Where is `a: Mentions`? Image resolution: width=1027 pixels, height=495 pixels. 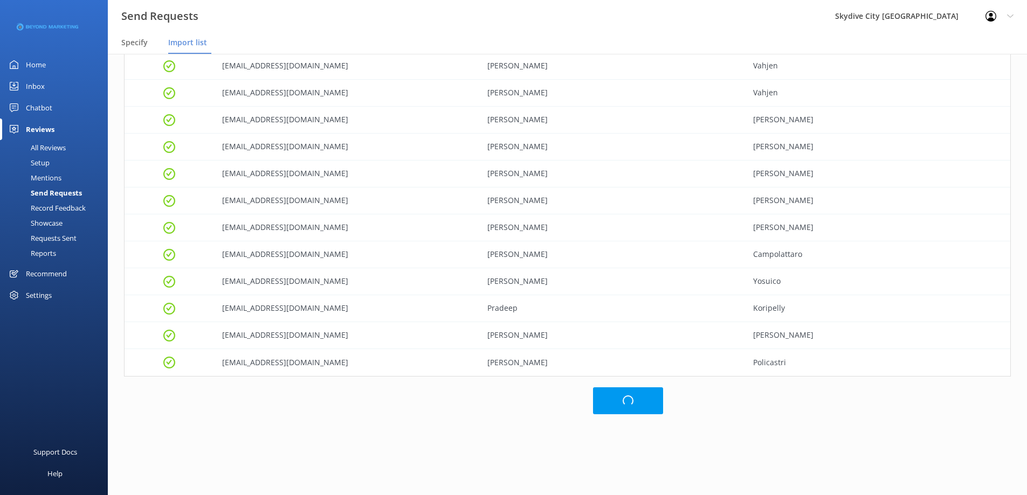
a: Mentions is located at coordinates (57, 178).